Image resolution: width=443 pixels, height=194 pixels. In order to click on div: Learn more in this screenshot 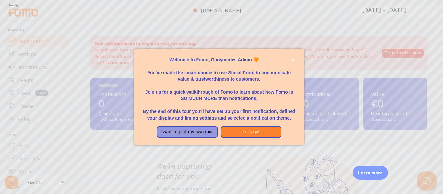, I will do `click(370, 173)`.